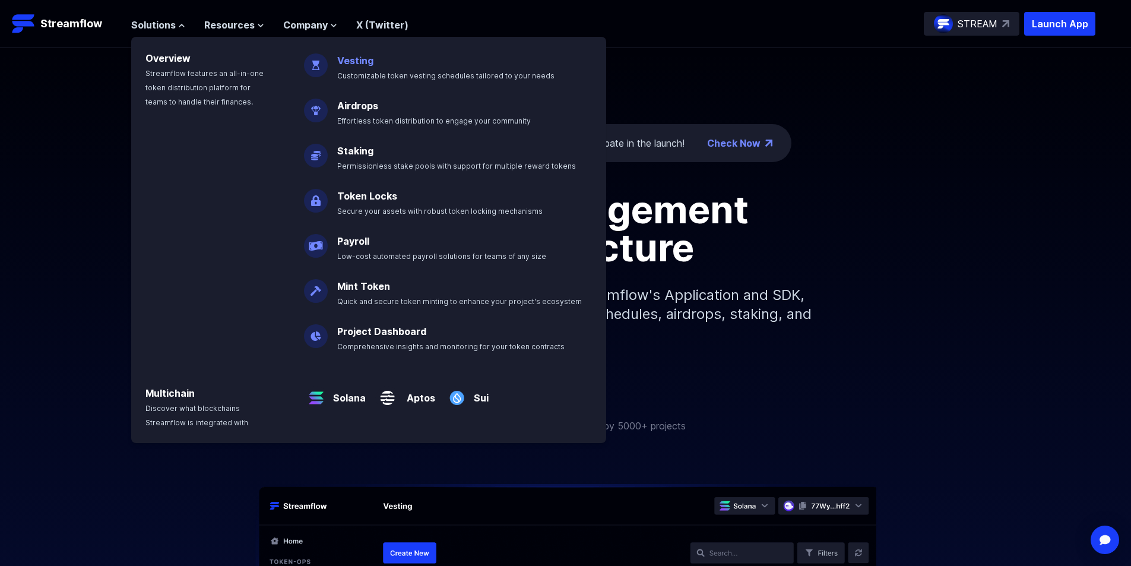  I want to click on img: Solana, so click(316, 393).